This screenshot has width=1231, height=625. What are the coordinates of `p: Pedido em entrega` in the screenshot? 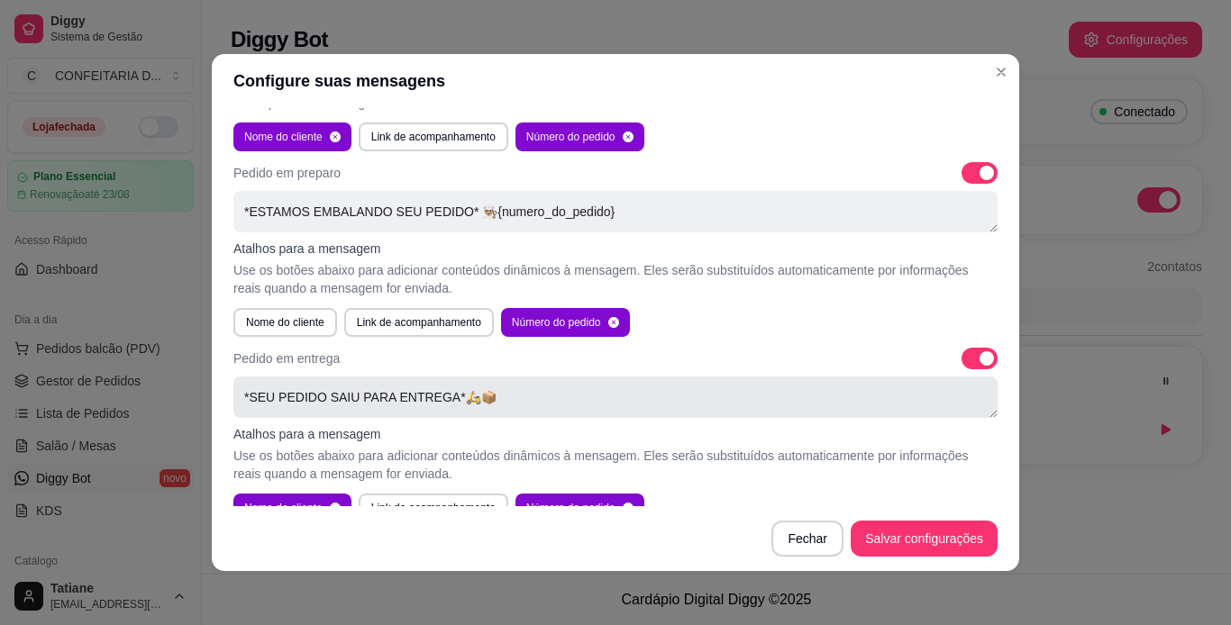 It's located at (287, 359).